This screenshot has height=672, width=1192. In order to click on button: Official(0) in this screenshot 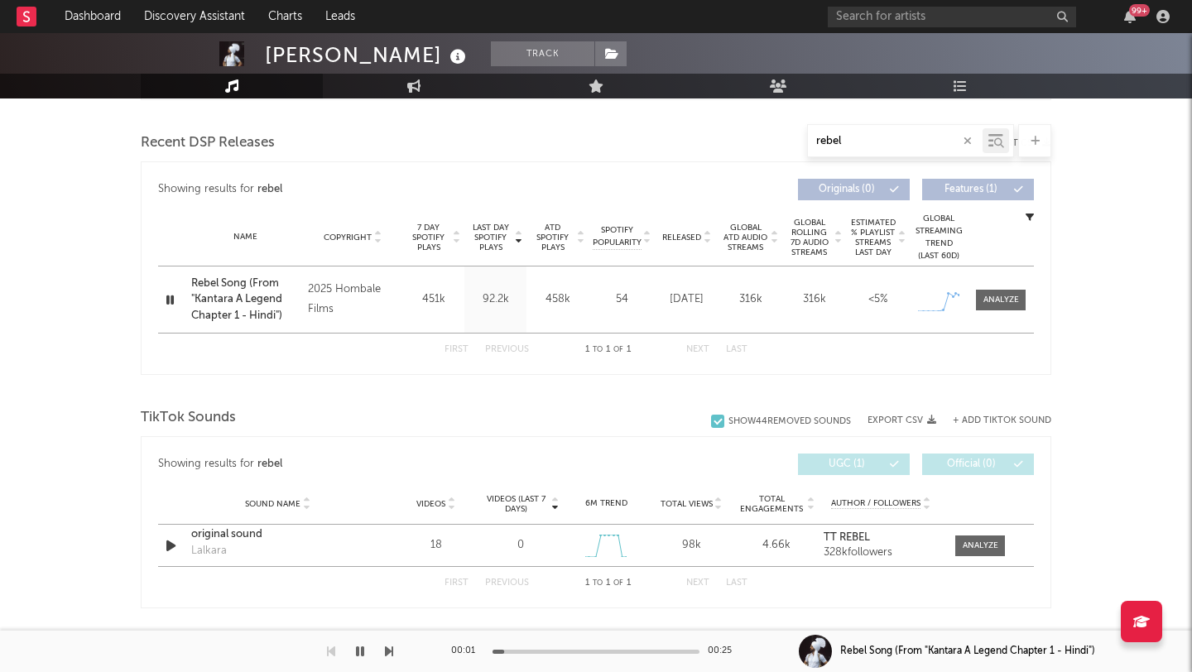, I will do `click(978, 464)`.